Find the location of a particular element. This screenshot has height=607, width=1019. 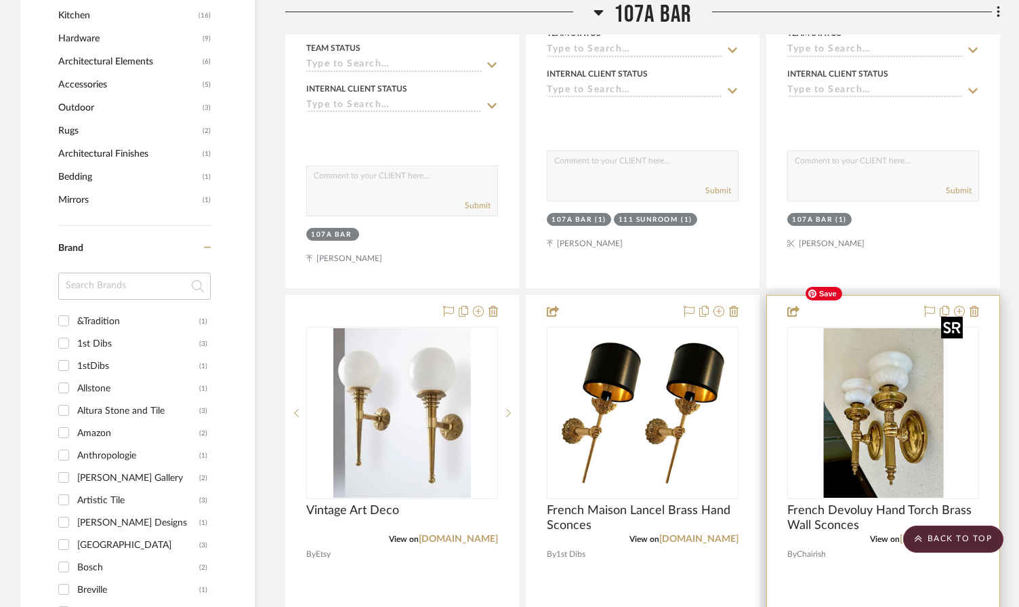

img: French Devoluy Hand Torch Brass Wall Sconces is located at coordinates (884, 413).